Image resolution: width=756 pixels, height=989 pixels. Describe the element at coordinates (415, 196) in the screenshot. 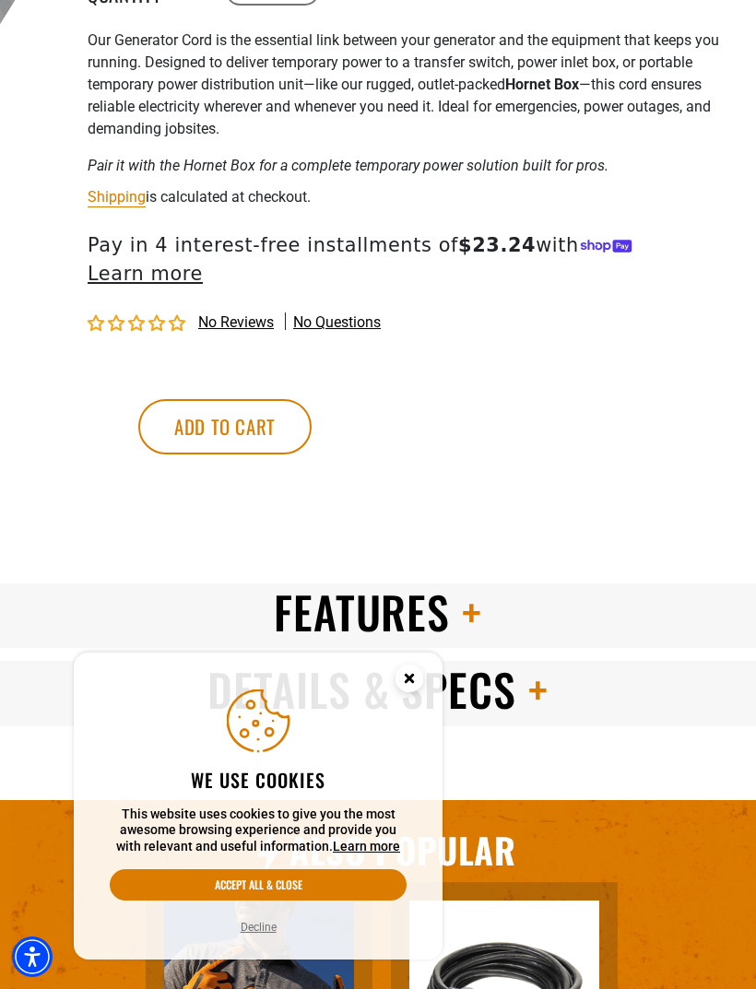

I see `div: is calculated at checkout.` at that location.